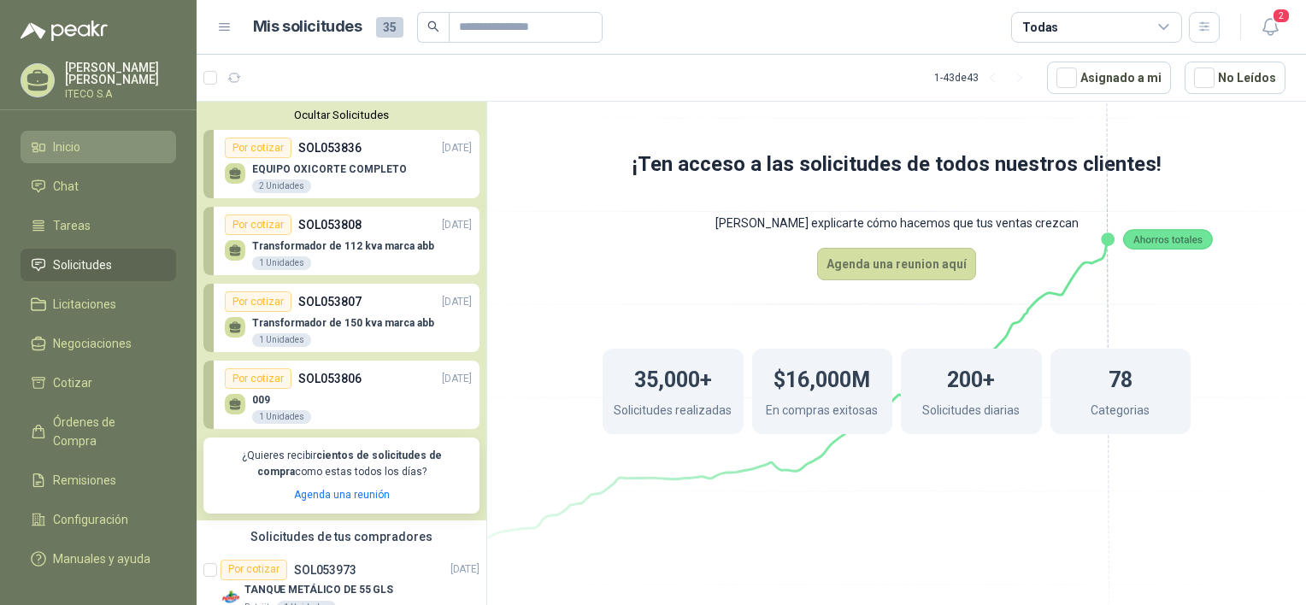 This screenshot has height=605, width=1306. What do you see at coordinates (82, 265) in the screenshot?
I see `span: Solicitudes` at bounding box center [82, 265].